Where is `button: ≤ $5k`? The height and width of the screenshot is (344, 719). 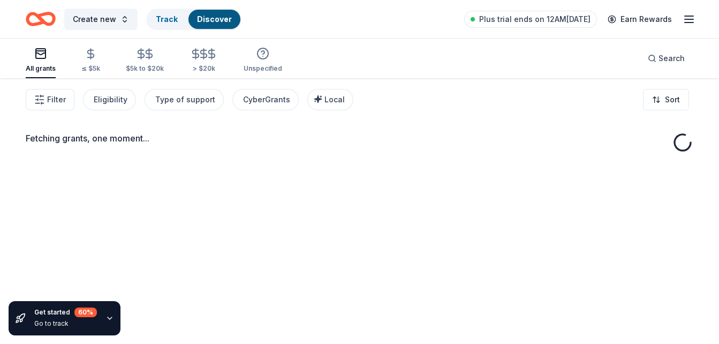
button: ≤ $5k is located at coordinates (90, 60).